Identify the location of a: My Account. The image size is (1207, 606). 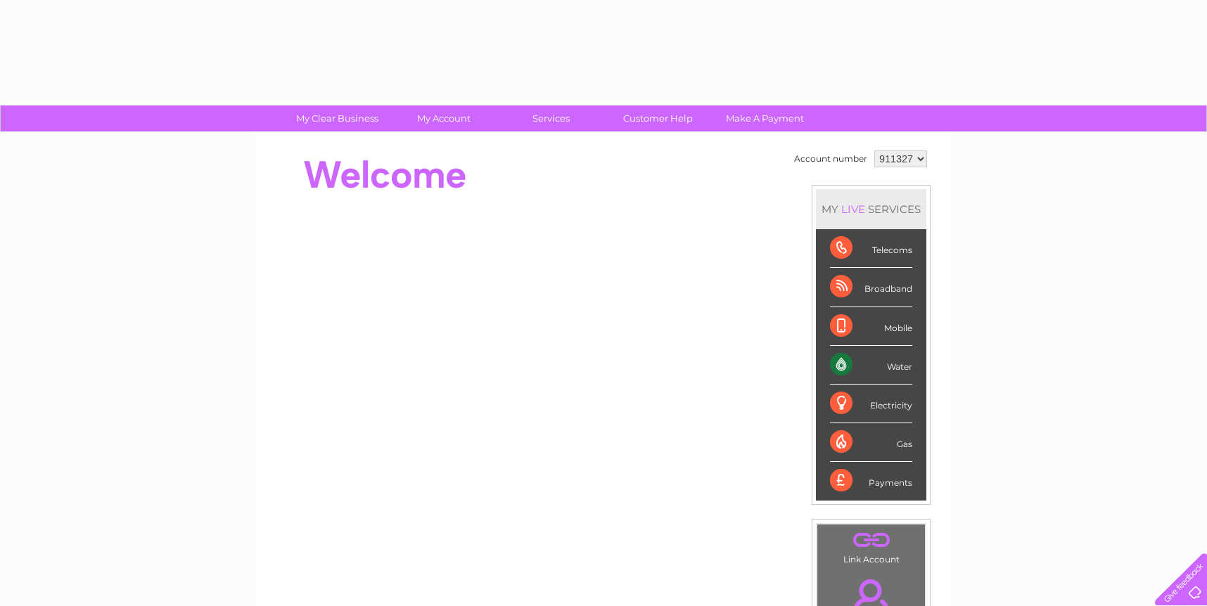
(444, 118).